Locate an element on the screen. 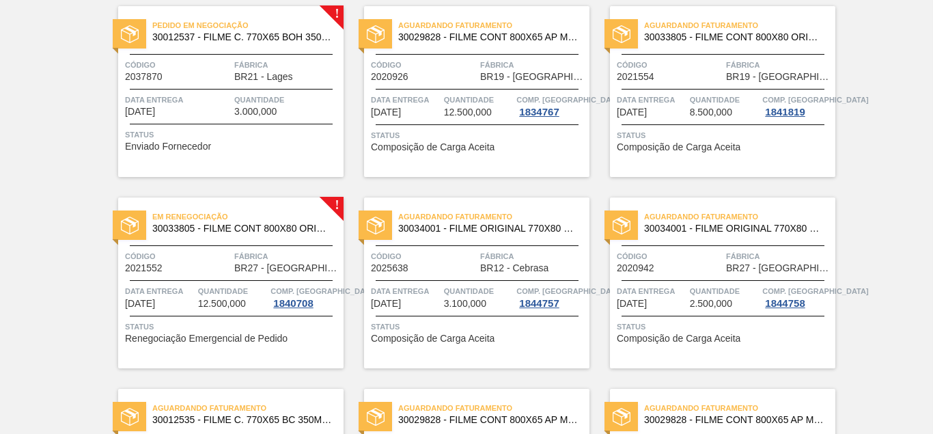  span: 2020942 is located at coordinates (635, 268).